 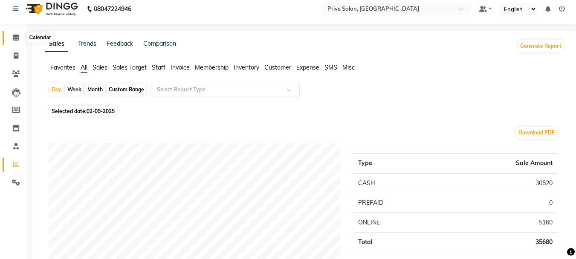 I want to click on td: ONLINE, so click(x=397, y=223).